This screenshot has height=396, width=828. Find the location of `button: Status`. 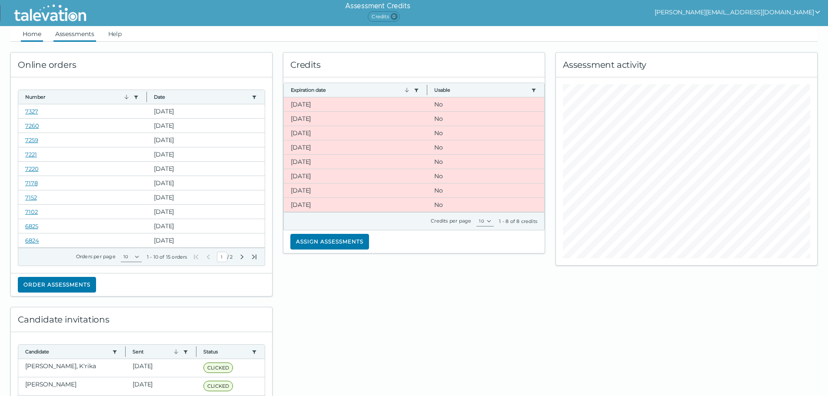

button: Status is located at coordinates (226, 352).